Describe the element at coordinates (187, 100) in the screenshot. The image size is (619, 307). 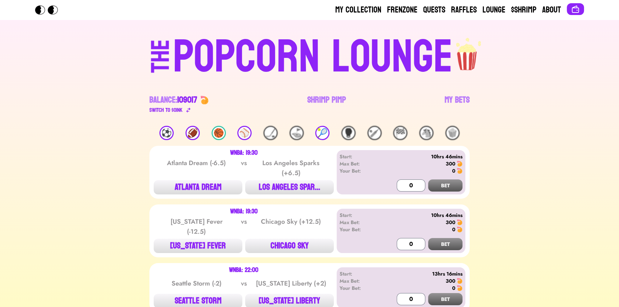
I see `span: 109017` at that location.